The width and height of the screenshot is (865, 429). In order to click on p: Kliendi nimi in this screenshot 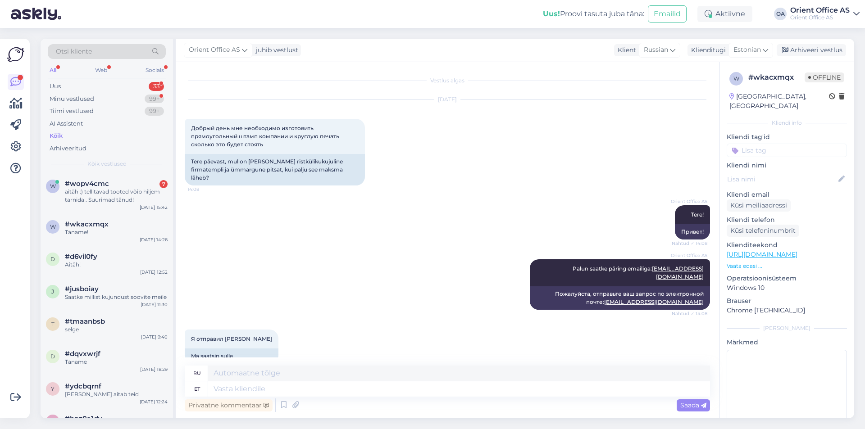, I will do `click(786, 165)`.